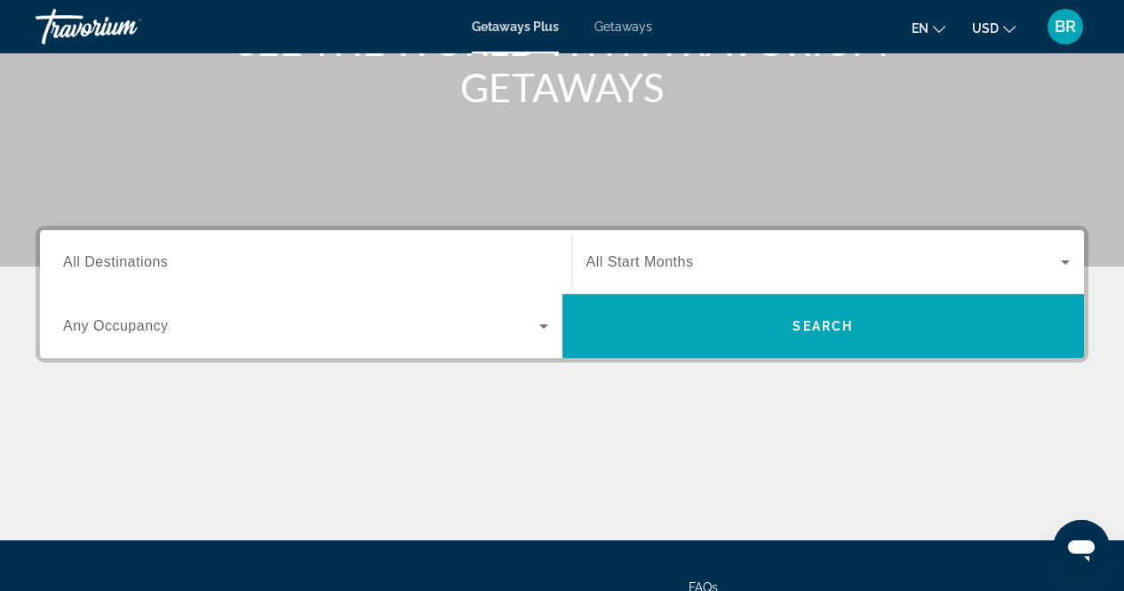 This screenshot has width=1124, height=591. I want to click on div: Search widget, so click(561, 294).